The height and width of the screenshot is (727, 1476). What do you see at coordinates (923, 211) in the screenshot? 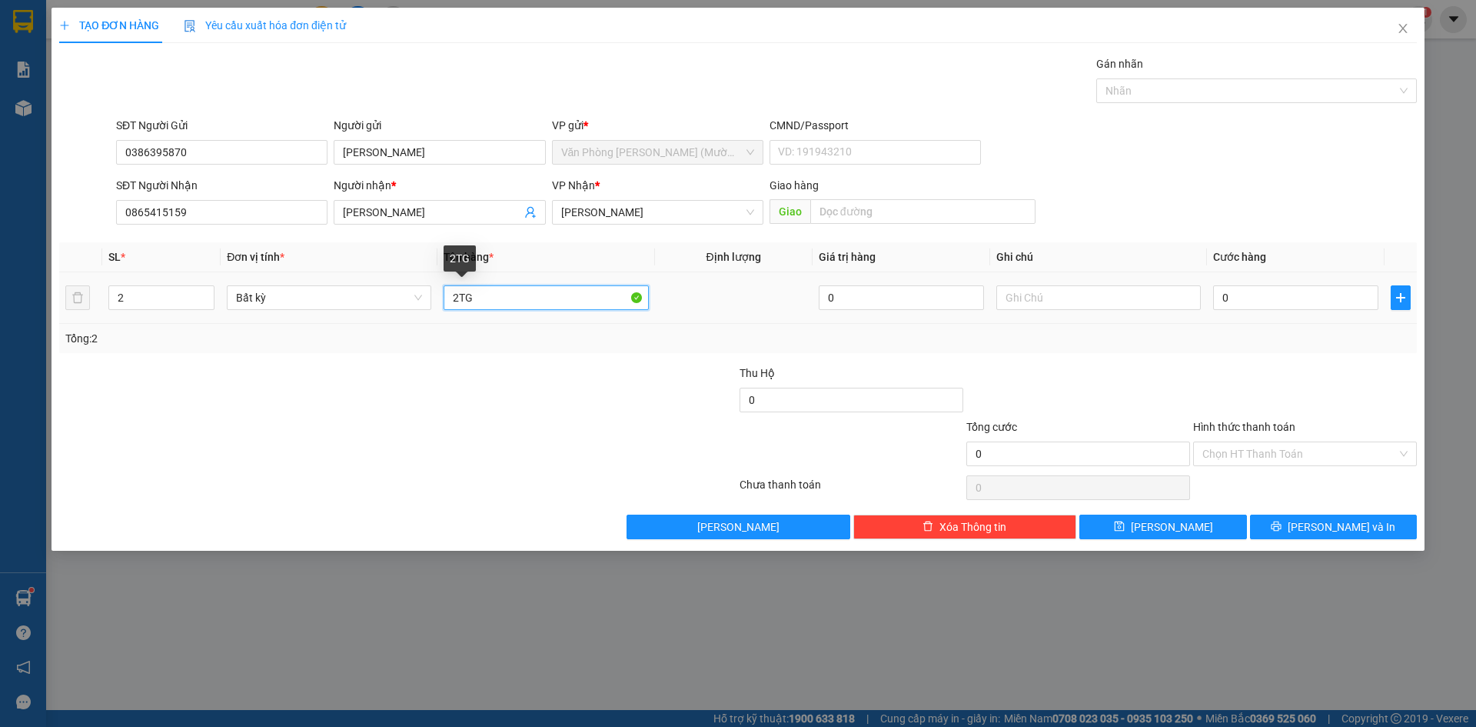
I see `input: Dọc đường` at bounding box center [923, 211].